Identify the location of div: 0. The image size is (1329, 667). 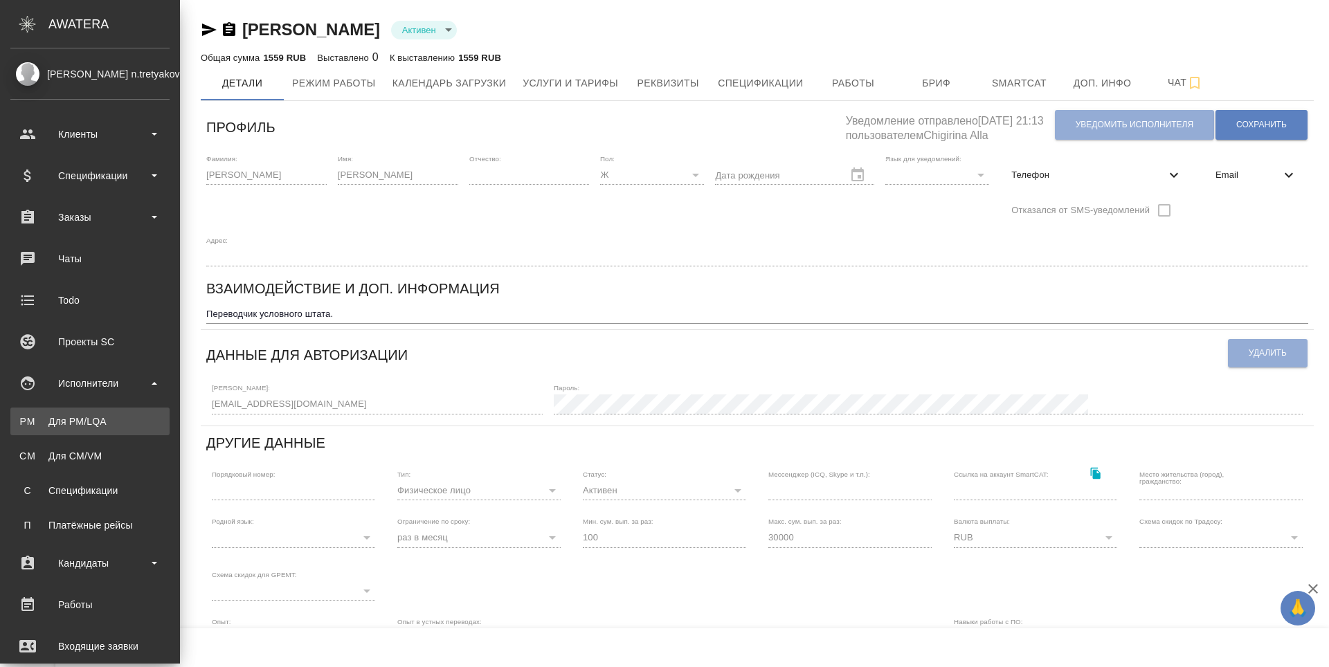
(347, 57).